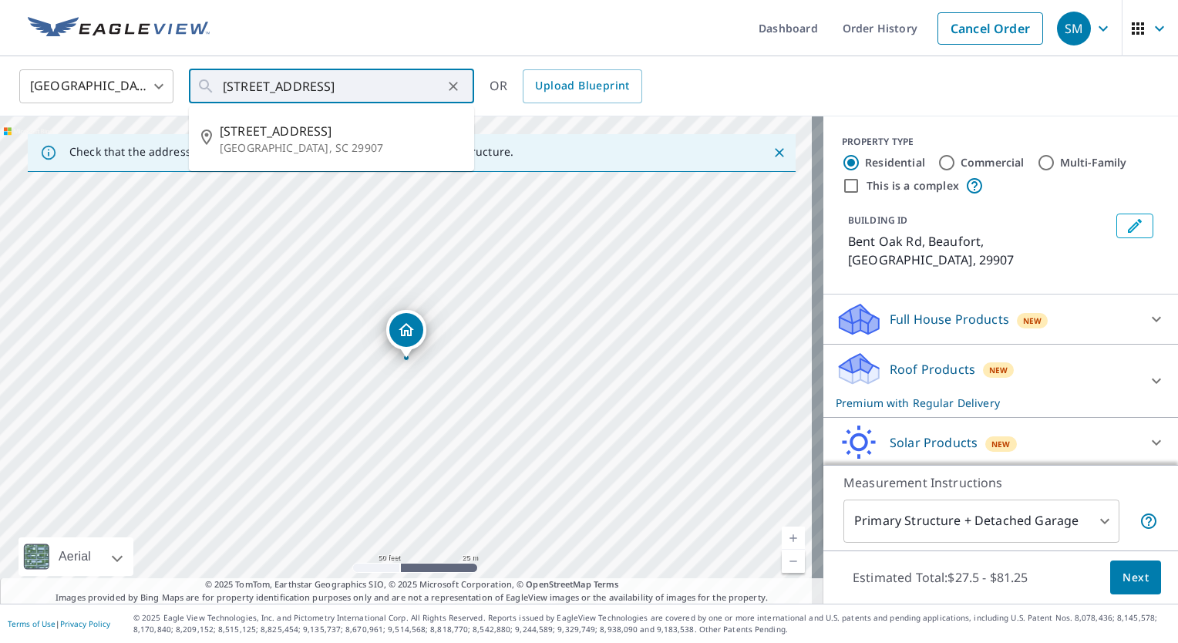 Image resolution: width=1178 pixels, height=643 pixels. I want to click on a: Cancel Order, so click(990, 29).